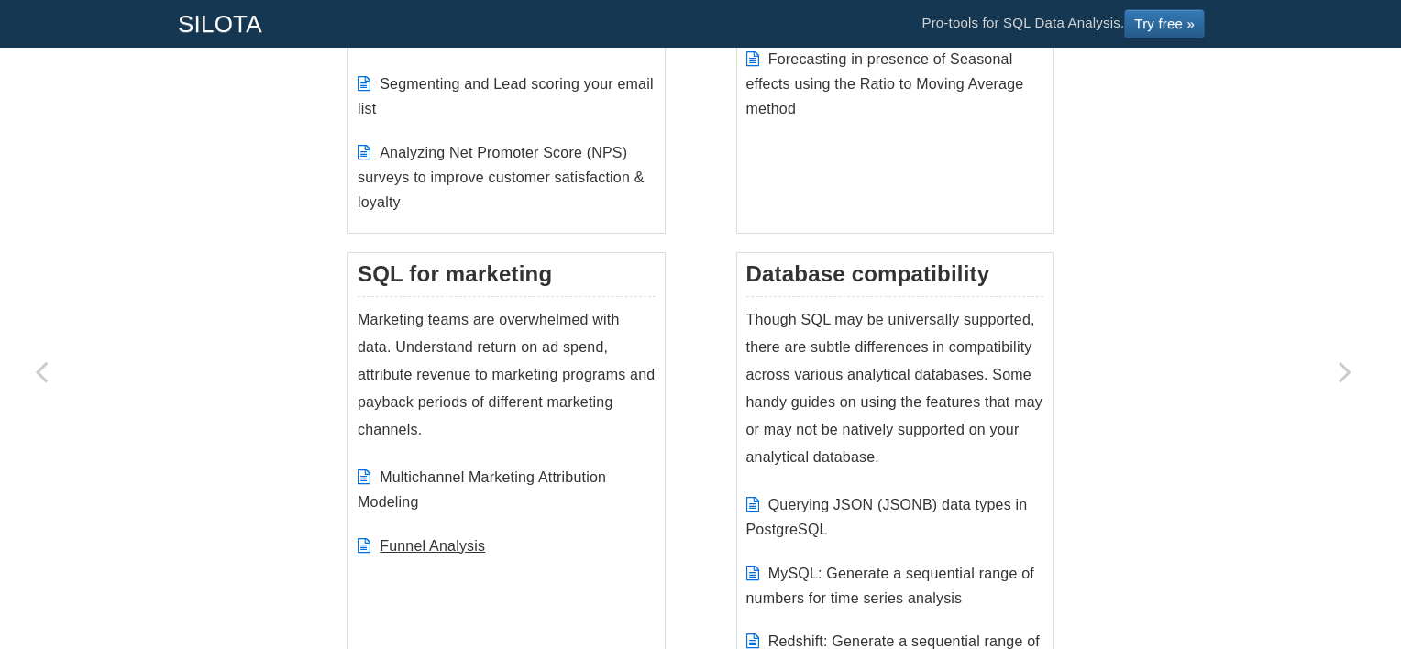  What do you see at coordinates (506, 375) in the screenshot?
I see `p: Marketing teams are overwhelmed with data. Understand return on ad spend, attribute revenue to ma...` at bounding box center [506, 375].